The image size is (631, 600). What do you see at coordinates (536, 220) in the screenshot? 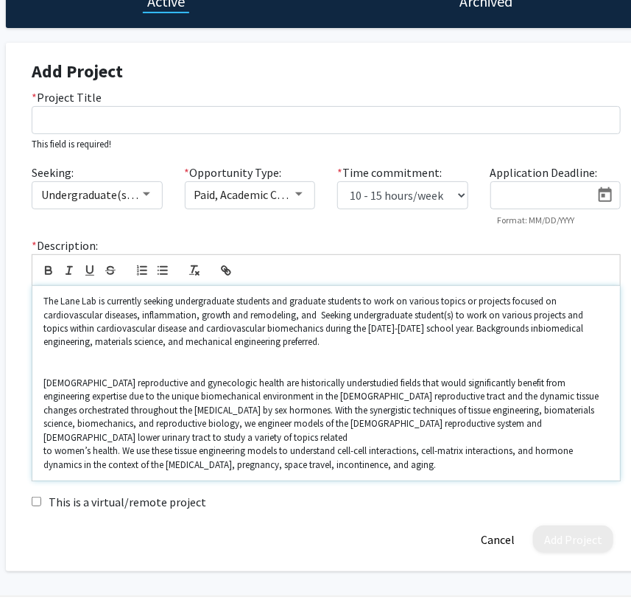
I see `mat-hint: Format: MM/DD/YYYY` at bounding box center [536, 220].